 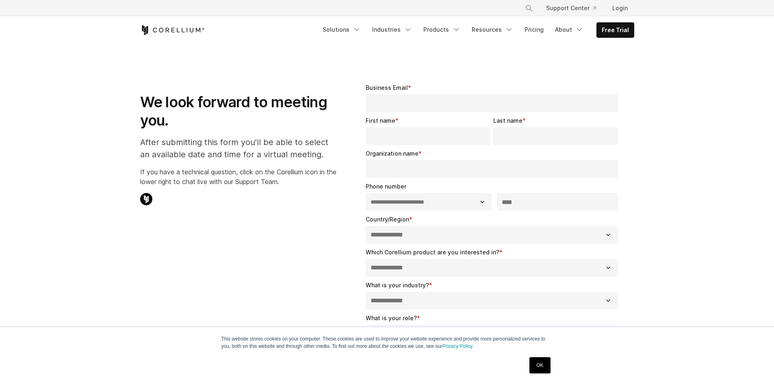 I want to click on a: Industries, so click(x=392, y=30).